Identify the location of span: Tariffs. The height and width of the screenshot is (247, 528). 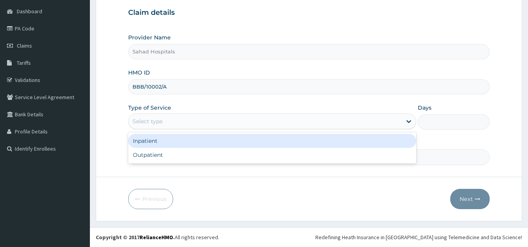
(24, 63).